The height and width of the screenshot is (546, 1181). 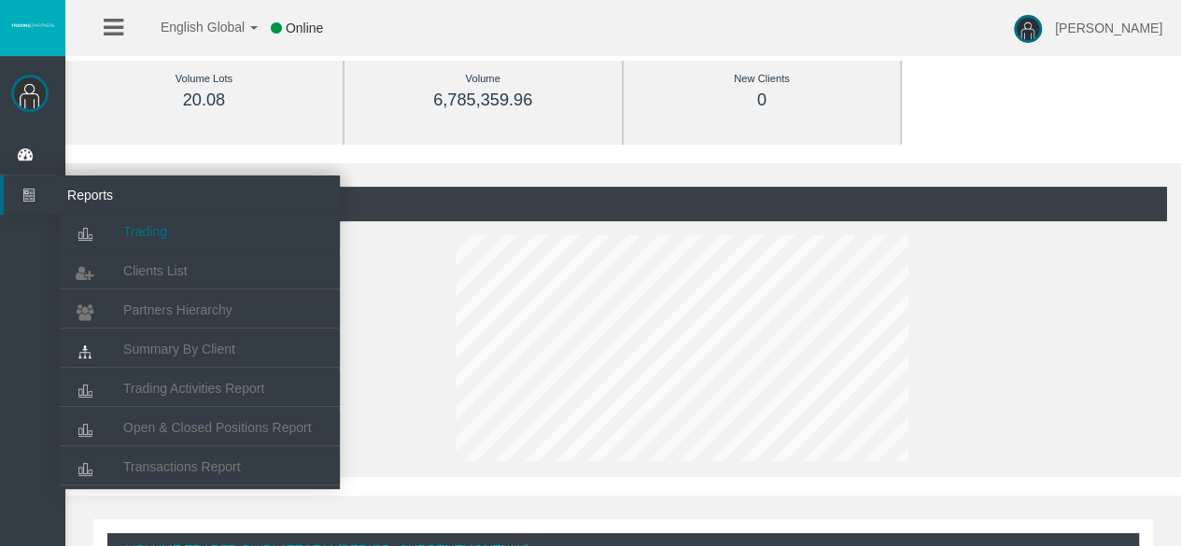 What do you see at coordinates (172, 195) in the screenshot?
I see `a: Reports` at bounding box center [172, 195].